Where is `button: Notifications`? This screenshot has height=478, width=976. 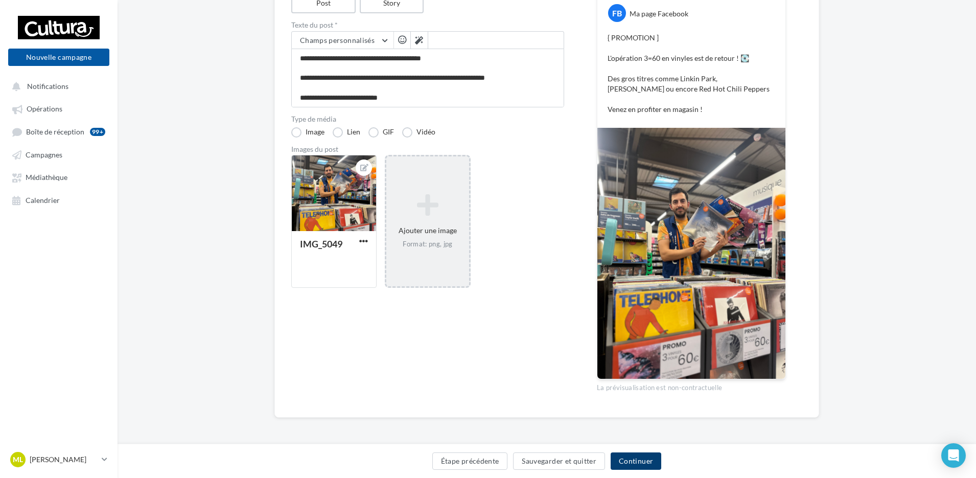
button: Notifications is located at coordinates (57, 86).